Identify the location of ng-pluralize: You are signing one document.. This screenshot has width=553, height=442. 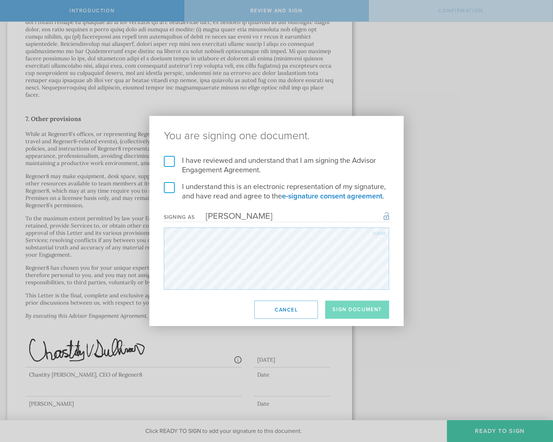
(276, 136).